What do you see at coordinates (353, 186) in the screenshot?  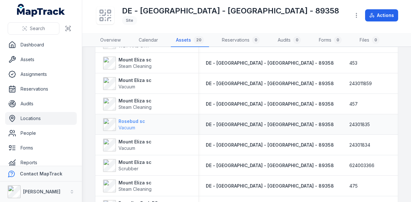 I see `span: 475` at bounding box center [353, 186].